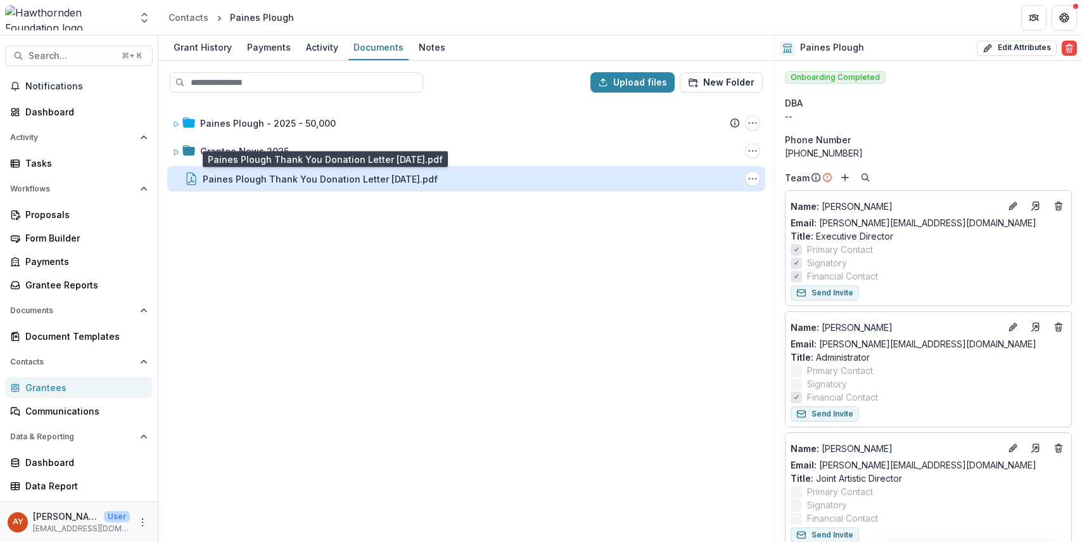 The image size is (1082, 542). What do you see at coordinates (79, 214) in the screenshot?
I see `a: Proposals` at bounding box center [79, 214].